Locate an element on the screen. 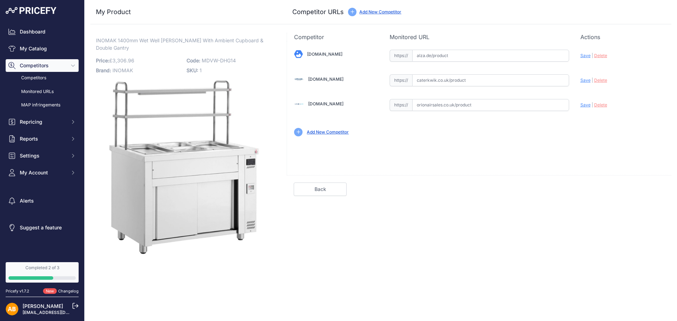 This screenshot has width=677, height=321. input: orionairsales.co.uk/product is located at coordinates (490, 105).